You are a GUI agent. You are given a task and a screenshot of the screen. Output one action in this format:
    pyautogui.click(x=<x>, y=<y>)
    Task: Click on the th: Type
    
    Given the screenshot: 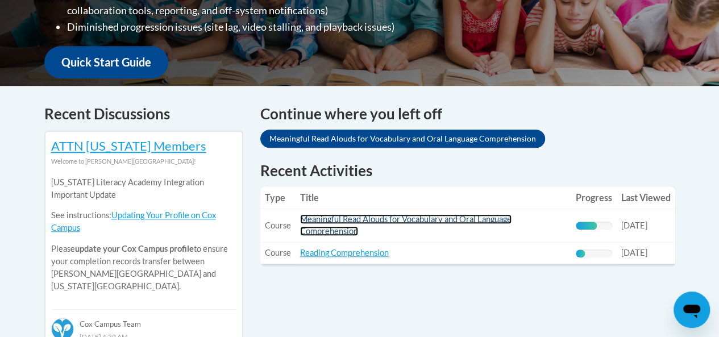 What is the action you would take?
    pyautogui.click(x=278, y=198)
    